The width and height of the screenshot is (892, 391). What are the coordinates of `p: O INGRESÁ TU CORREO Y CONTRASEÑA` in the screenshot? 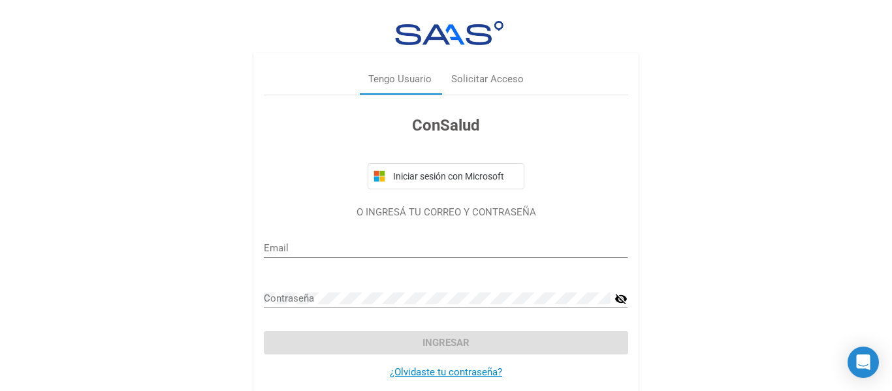 It's located at (445, 212).